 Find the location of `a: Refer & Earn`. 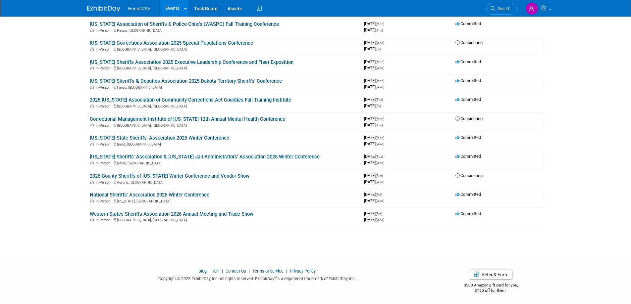

a: Refer & Earn is located at coordinates (491, 275).